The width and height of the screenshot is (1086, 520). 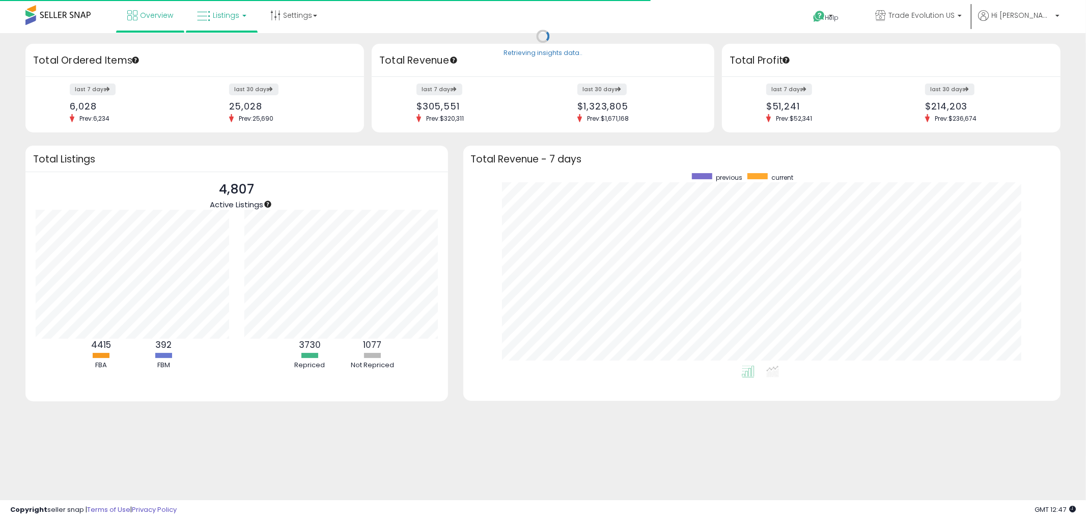 I want to click on i: Get Help, so click(x=819, y=16).